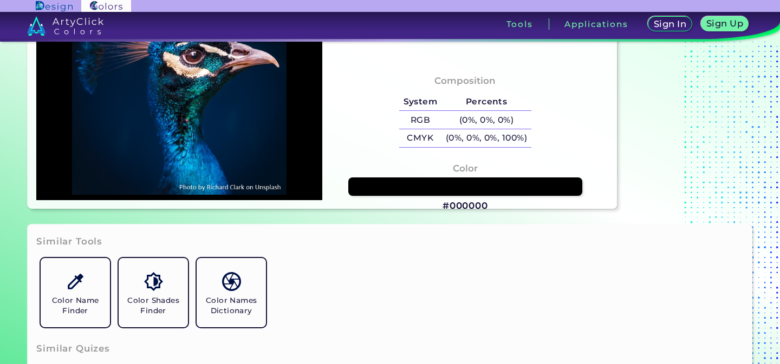 The width and height of the screenshot is (780, 364). I want to click on h5: Percents, so click(486, 102).